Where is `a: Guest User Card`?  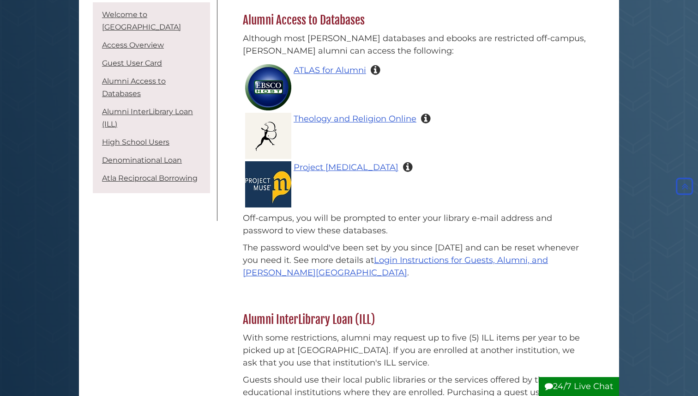
a: Guest User Card is located at coordinates (132, 63).